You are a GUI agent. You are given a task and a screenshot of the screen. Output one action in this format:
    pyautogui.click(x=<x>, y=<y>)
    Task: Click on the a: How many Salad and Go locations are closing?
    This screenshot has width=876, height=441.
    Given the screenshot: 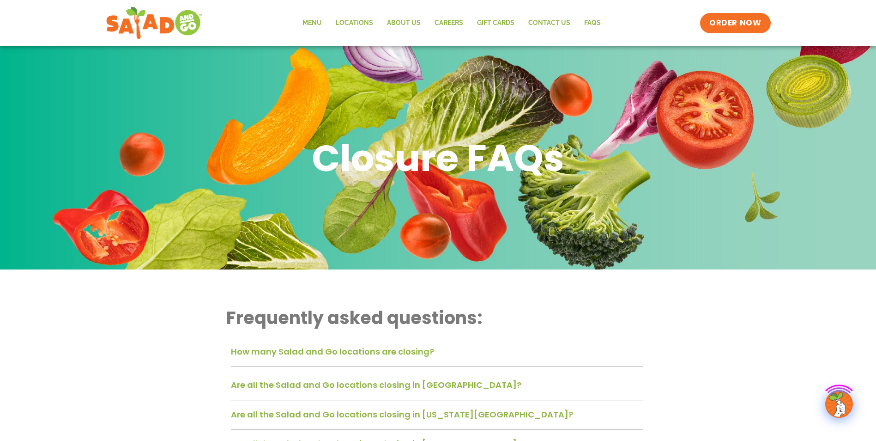 What is the action you would take?
    pyautogui.click(x=332, y=351)
    